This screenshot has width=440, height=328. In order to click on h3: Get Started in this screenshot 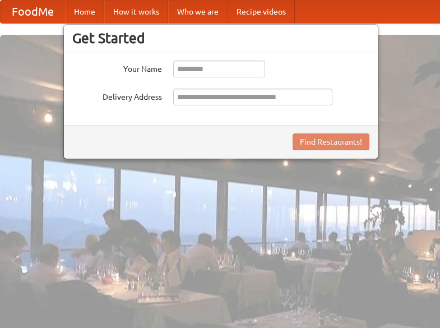, I will do `click(221, 38)`.